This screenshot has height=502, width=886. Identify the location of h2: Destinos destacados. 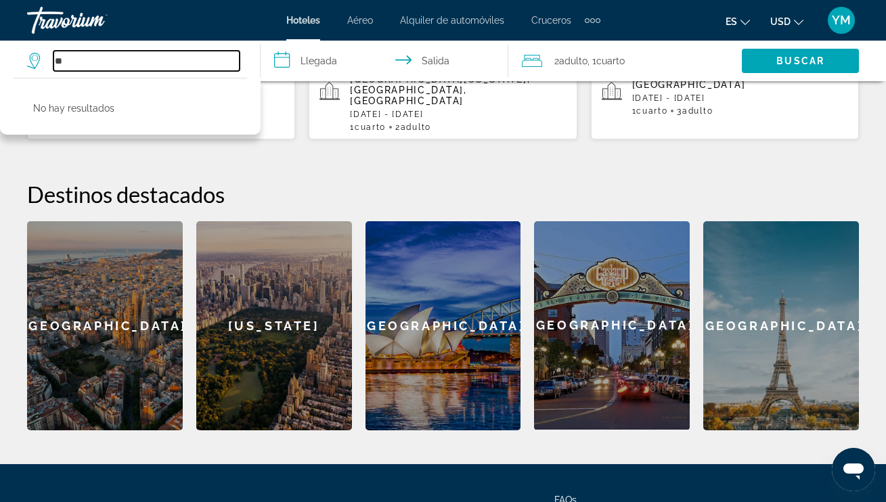
(442, 194).